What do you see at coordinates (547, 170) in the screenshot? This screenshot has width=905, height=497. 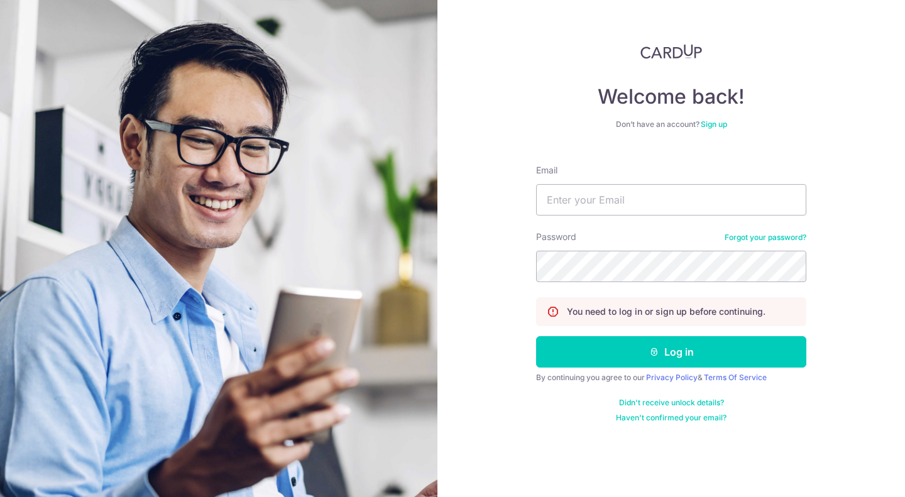 I see `label: Email` at bounding box center [547, 170].